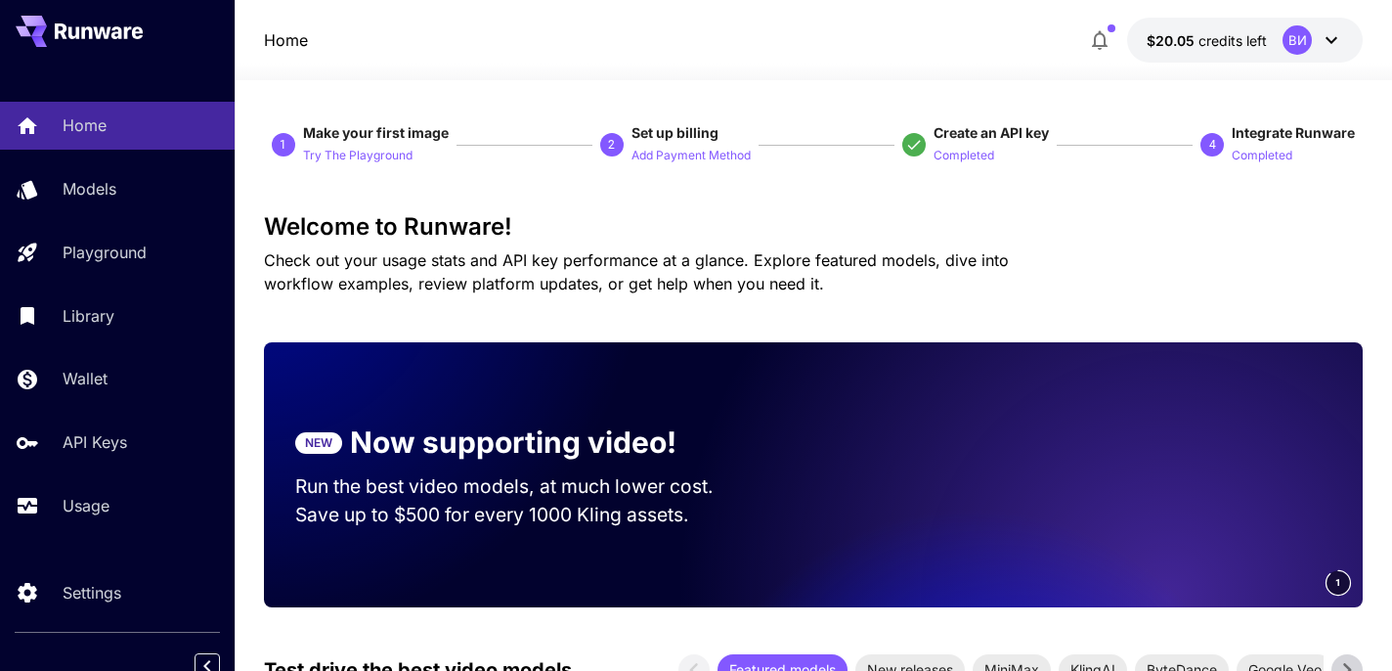 This screenshot has height=671, width=1392. Describe the element at coordinates (283, 145) in the screenshot. I see `p: 1` at that location.